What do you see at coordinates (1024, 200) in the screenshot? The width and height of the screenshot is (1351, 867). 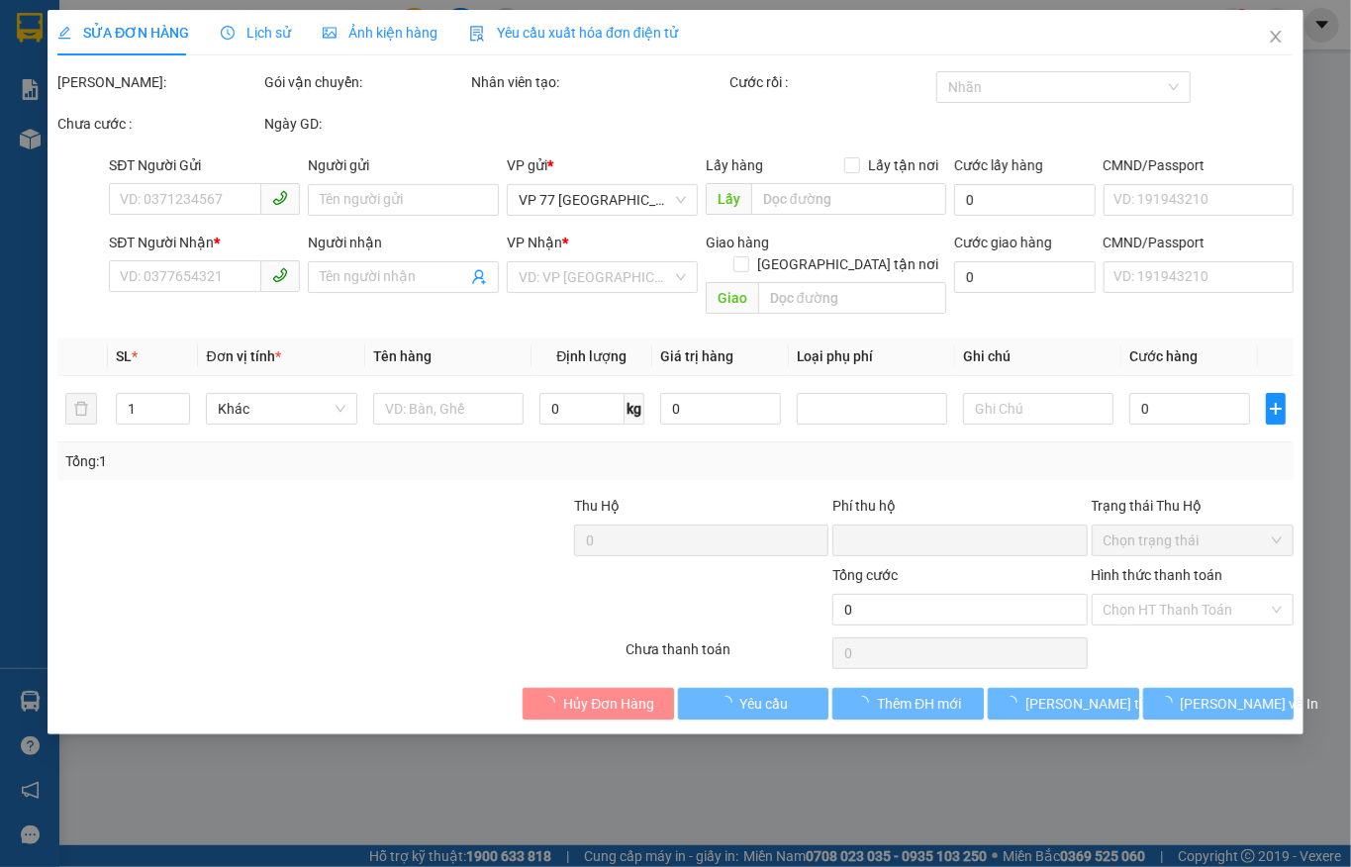 I see `input: Cước lấy hàng` at bounding box center [1024, 200].